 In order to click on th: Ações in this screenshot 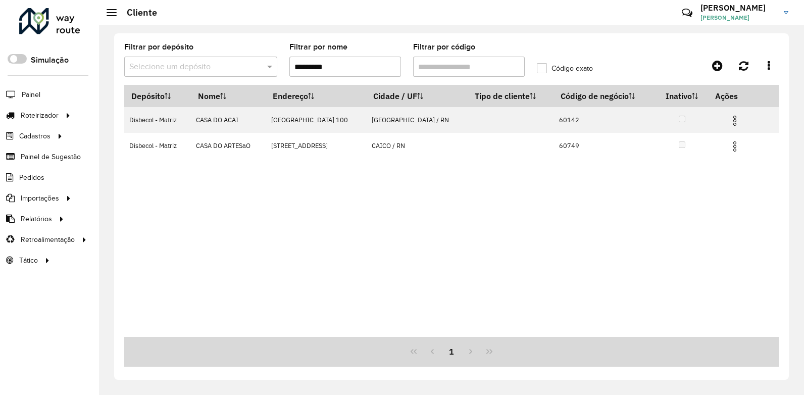, I will do `click(738, 96)`.